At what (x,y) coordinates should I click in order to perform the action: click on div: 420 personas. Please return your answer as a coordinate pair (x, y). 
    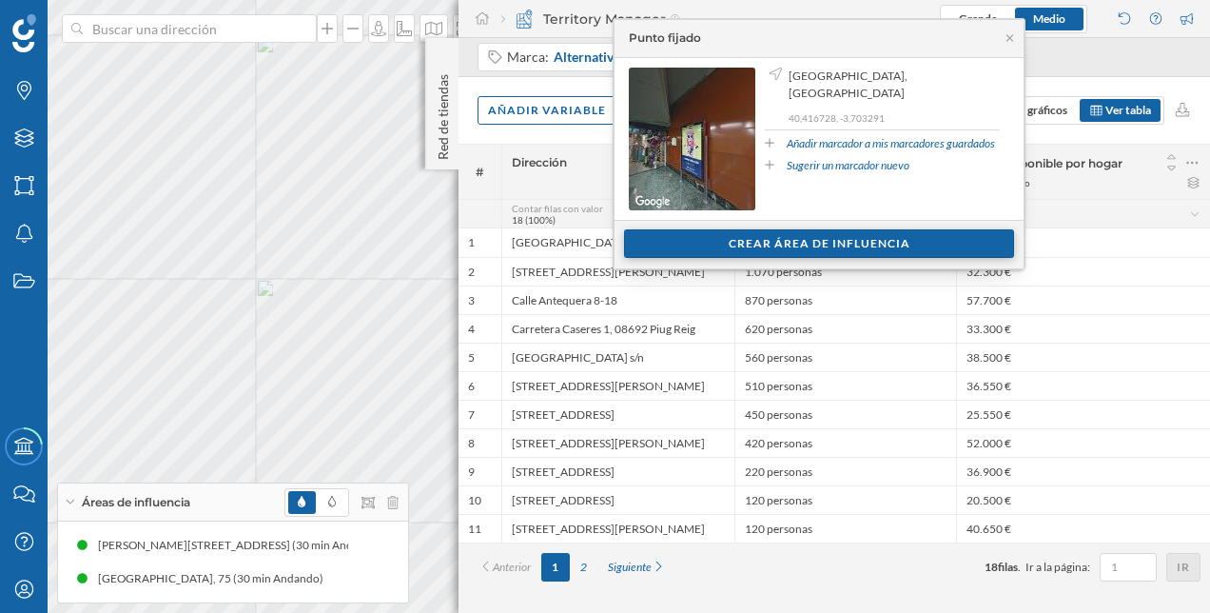
    Looking at the image, I should click on (845, 442).